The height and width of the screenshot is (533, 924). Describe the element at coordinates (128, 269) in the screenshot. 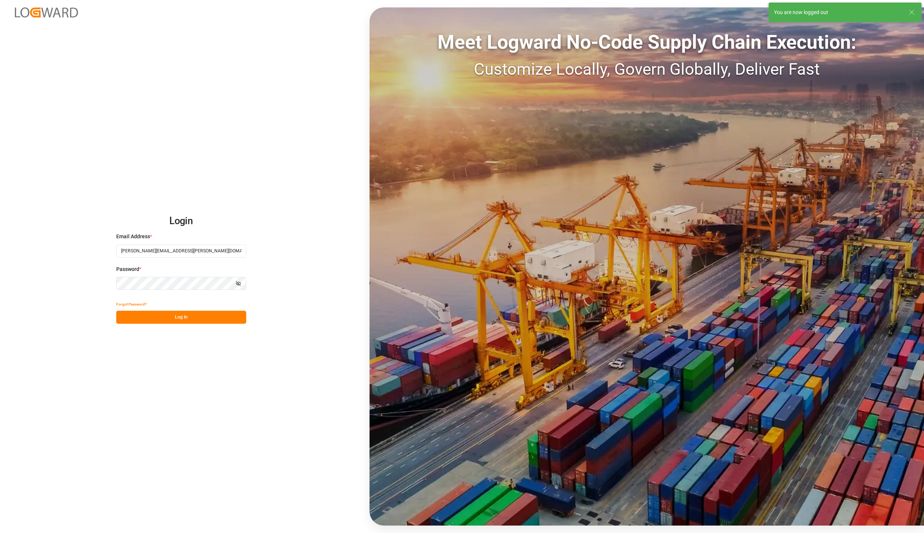

I see `span: Password` at that location.